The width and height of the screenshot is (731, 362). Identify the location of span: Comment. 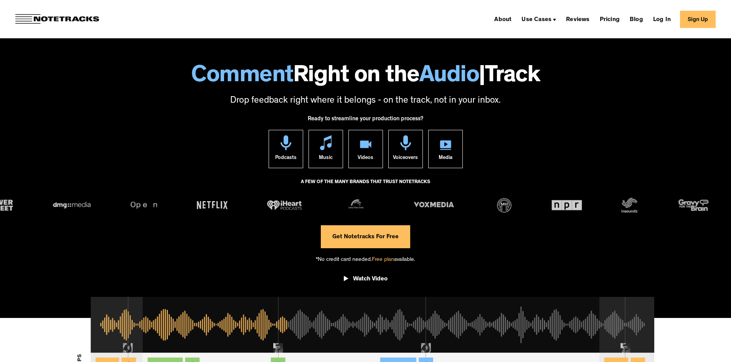
(242, 77).